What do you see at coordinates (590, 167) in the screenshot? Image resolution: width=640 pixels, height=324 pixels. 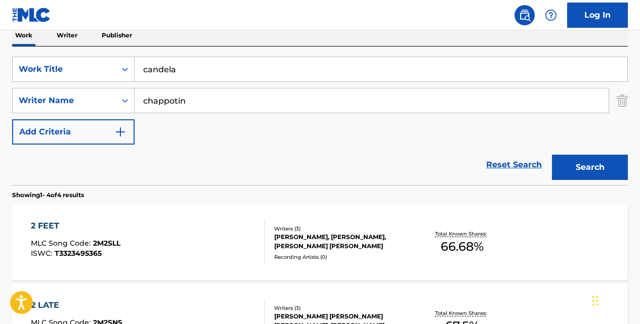 I see `button: Search` at bounding box center [590, 167].